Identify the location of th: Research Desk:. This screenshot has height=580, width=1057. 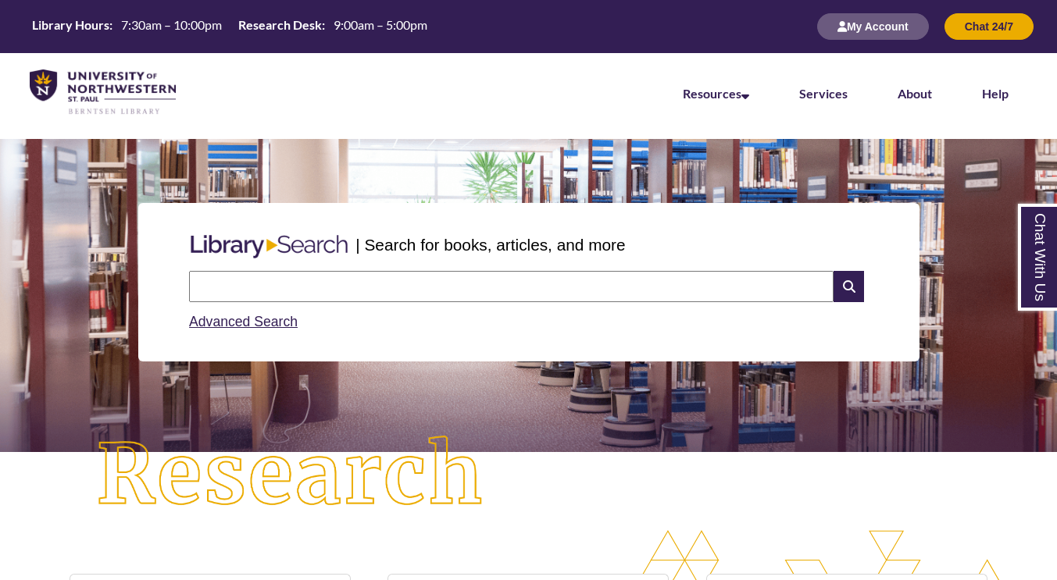
(280, 25).